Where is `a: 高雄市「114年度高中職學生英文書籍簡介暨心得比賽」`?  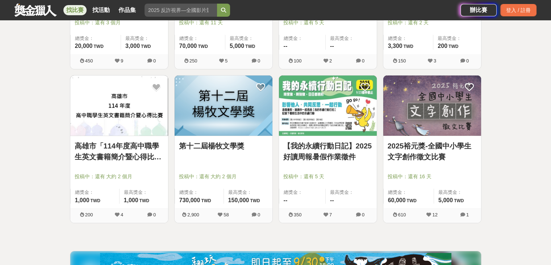 a: 高雄市「114年度高中職學生英文書籍簡介暨心得比賽」 is located at coordinates (119, 151).